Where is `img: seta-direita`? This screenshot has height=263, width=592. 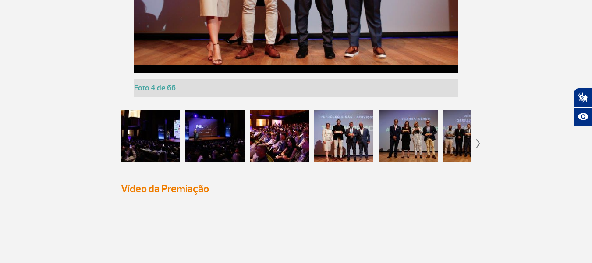
img: seta-direita is located at coordinates (478, 143).